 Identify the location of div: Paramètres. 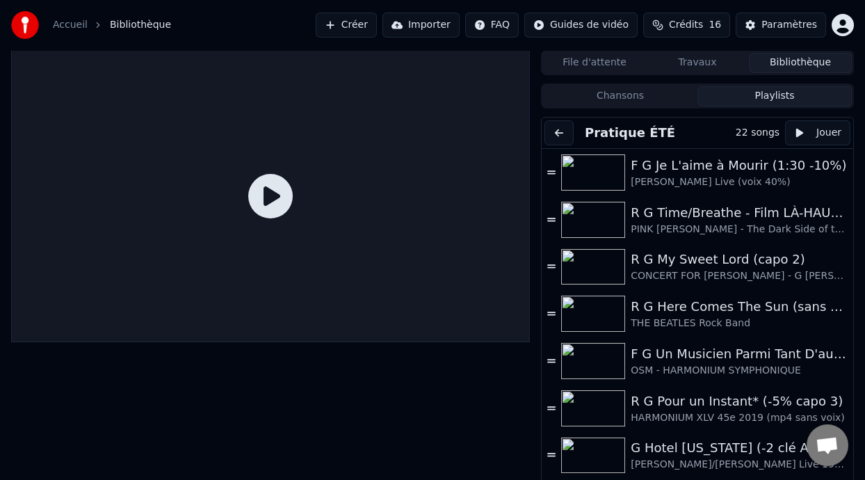
(789, 25).